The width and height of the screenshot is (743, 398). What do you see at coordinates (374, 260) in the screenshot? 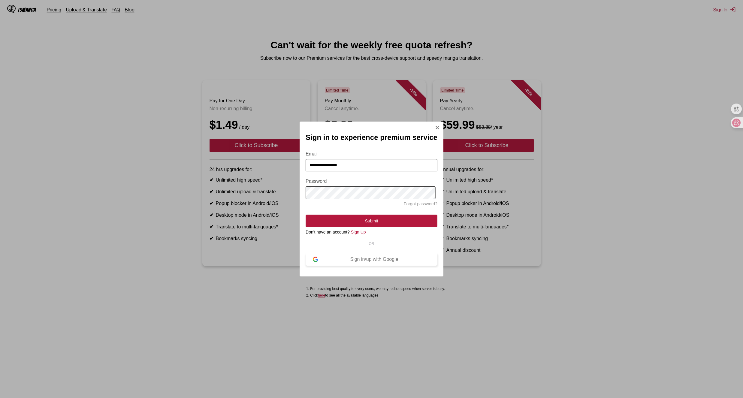
I see `div: Sign in/up with Google` at bounding box center [374, 260].